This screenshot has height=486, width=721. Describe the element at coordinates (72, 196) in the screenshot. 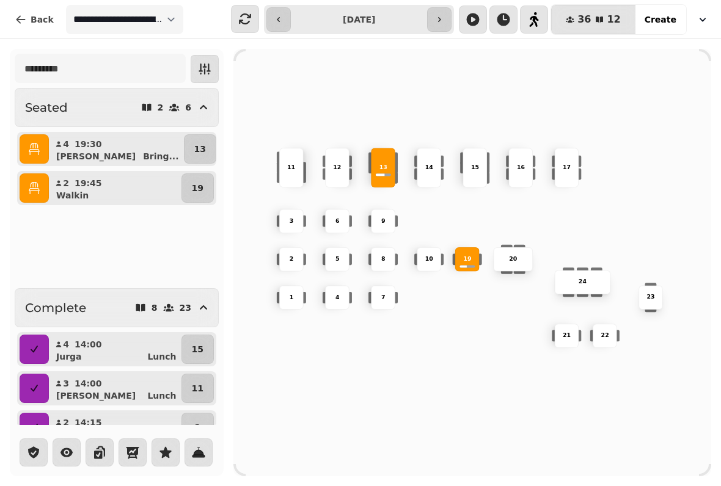

I see `p: Walkin` at that location.